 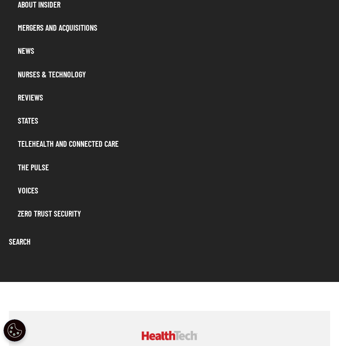 What do you see at coordinates (174, 144) in the screenshot?
I see `a: Telehealth and Connected Care` at bounding box center [174, 144].